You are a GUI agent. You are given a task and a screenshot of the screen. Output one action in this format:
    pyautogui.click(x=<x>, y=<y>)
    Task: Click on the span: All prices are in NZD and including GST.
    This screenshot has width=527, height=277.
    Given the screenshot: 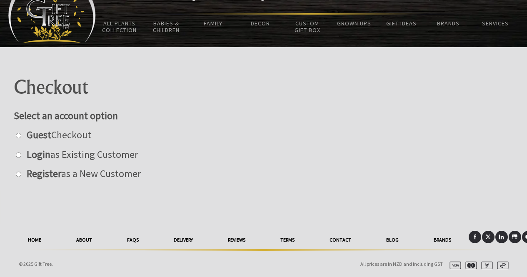 What is the action you would take?
    pyautogui.click(x=402, y=264)
    